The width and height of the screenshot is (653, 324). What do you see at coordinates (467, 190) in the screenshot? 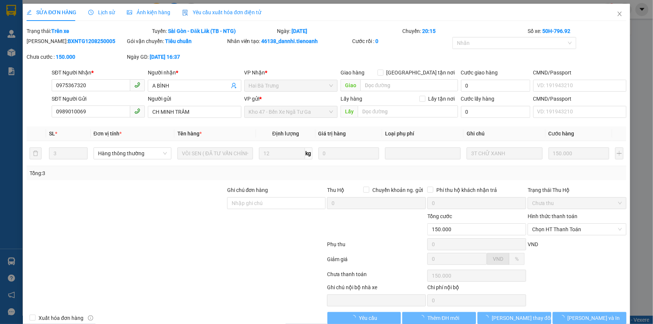
I see `span: Phí thu hộ khách nhận trả` at bounding box center [467, 190].